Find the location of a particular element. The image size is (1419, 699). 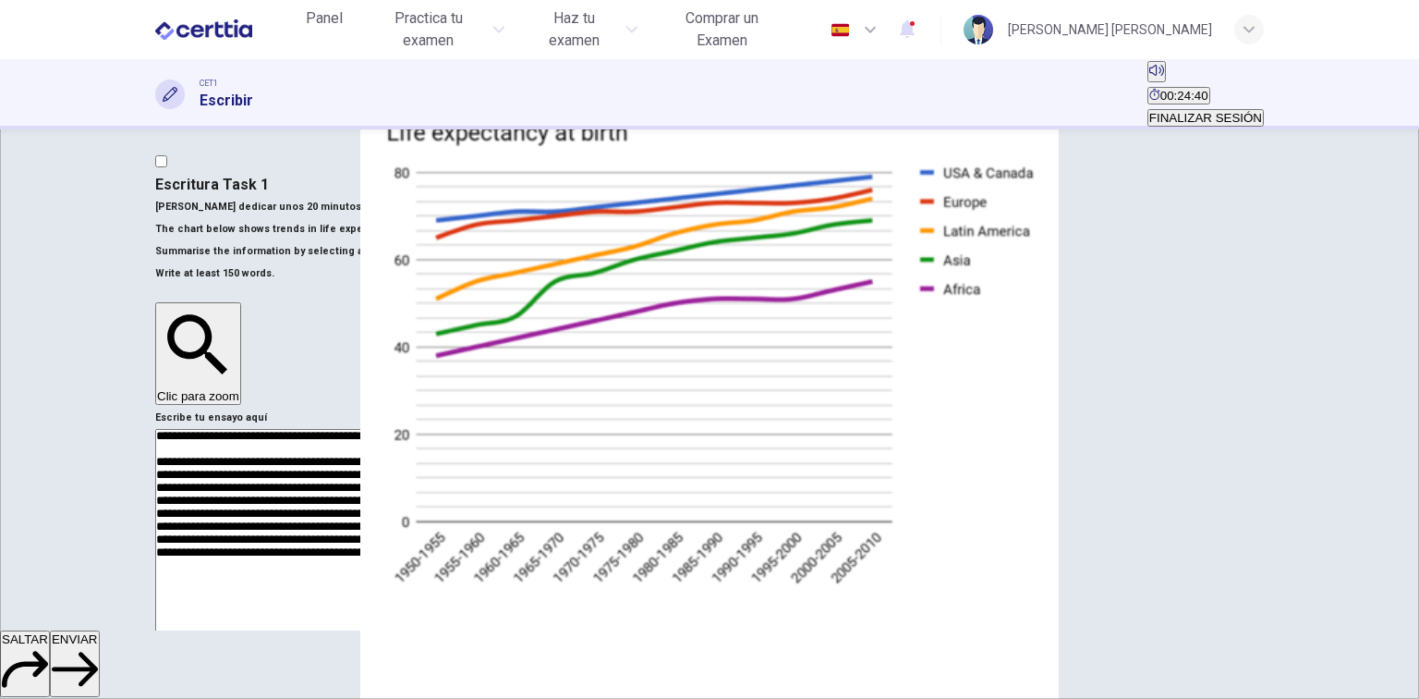

button: Haz tu examen is located at coordinates (581, 30).